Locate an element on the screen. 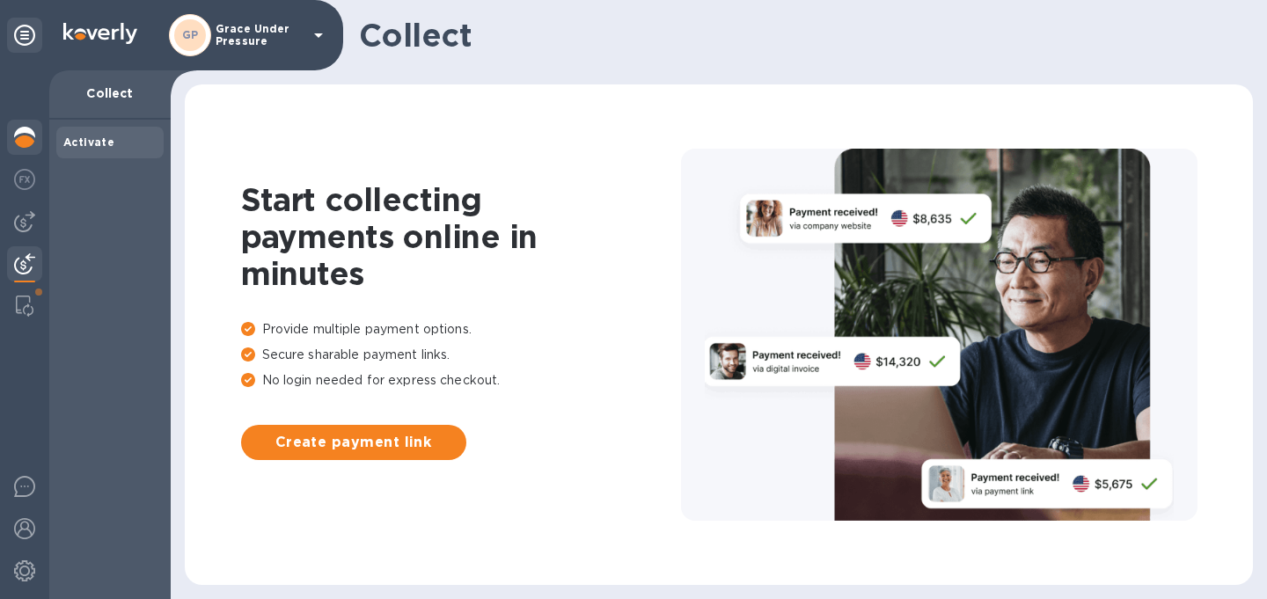  div: Unpin categories is located at coordinates (25, 35).